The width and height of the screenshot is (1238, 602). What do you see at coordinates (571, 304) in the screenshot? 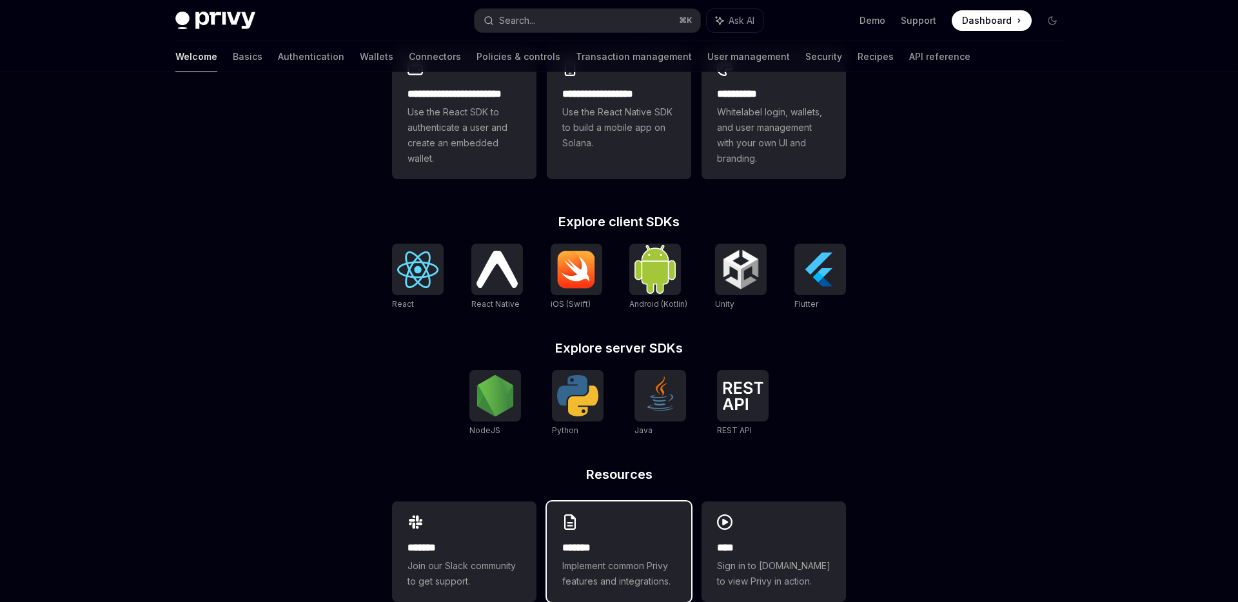
I see `span: iOS (Swift)` at bounding box center [571, 304].